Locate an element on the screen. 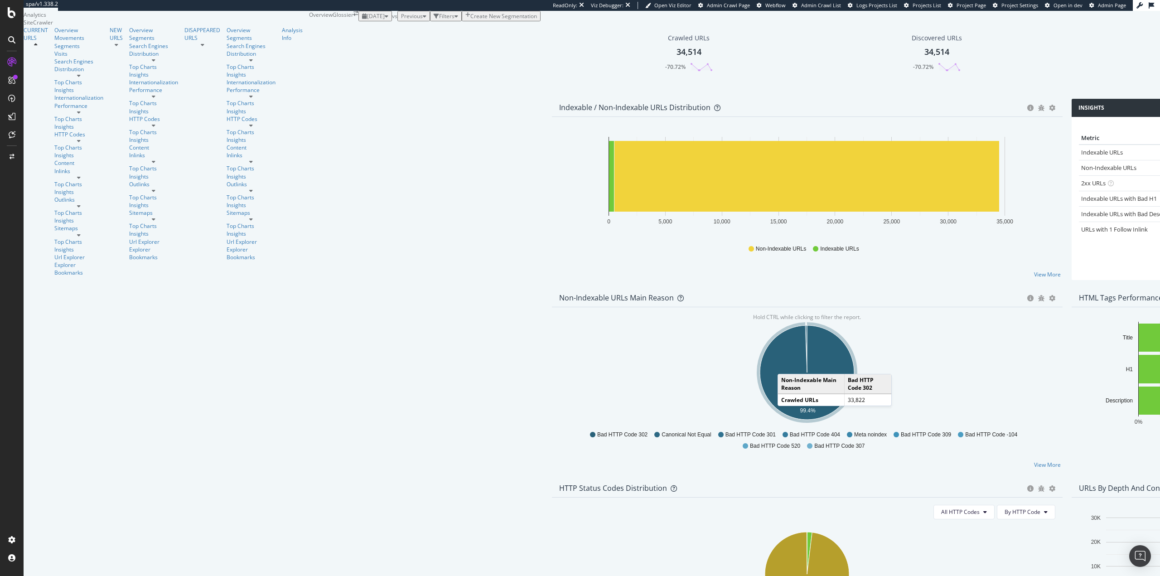 This screenshot has height=576, width=1160. text: 25,000 is located at coordinates (891, 222).